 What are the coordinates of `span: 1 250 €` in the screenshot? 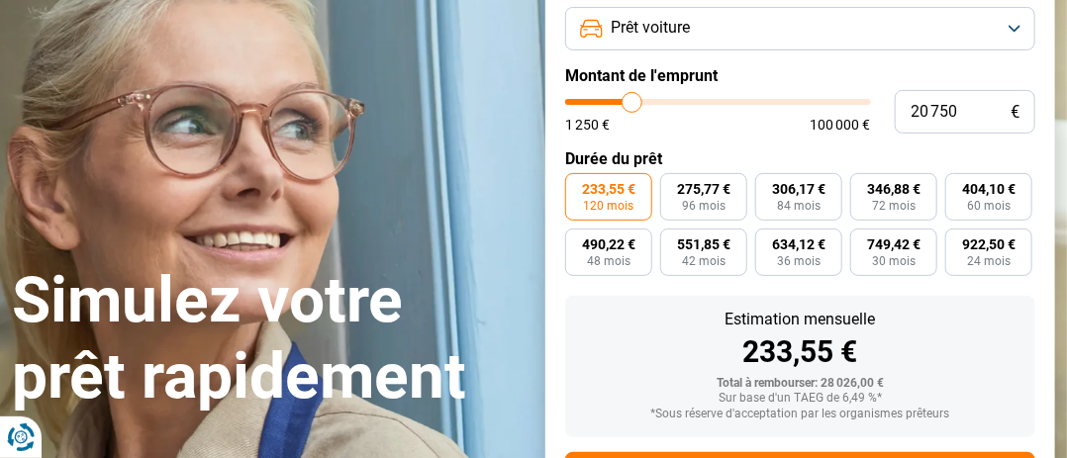 It's located at (587, 125).